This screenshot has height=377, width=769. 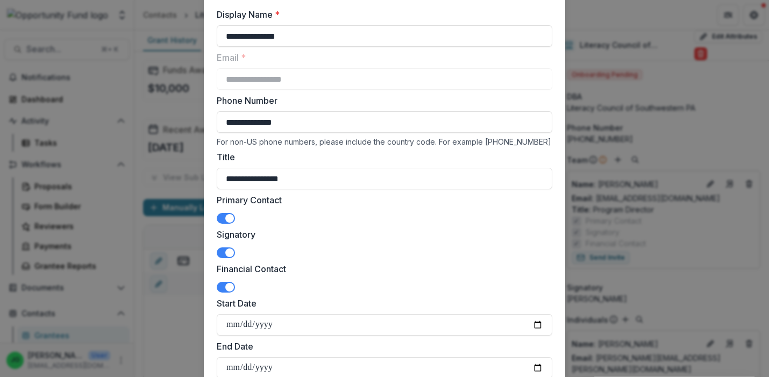 I want to click on label: Email, so click(x=381, y=58).